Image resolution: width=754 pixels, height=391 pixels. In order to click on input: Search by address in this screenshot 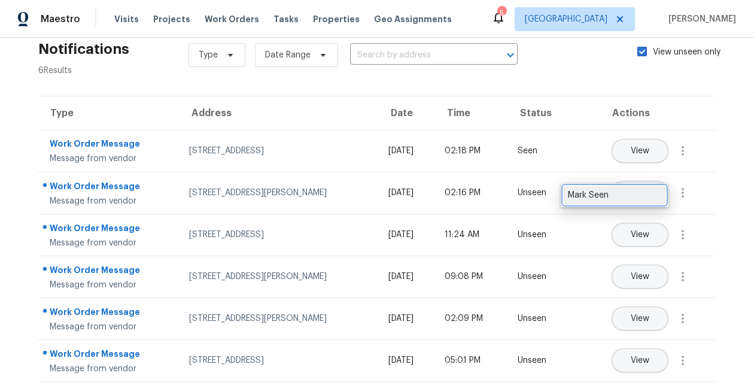, I will do `click(417, 55)`.